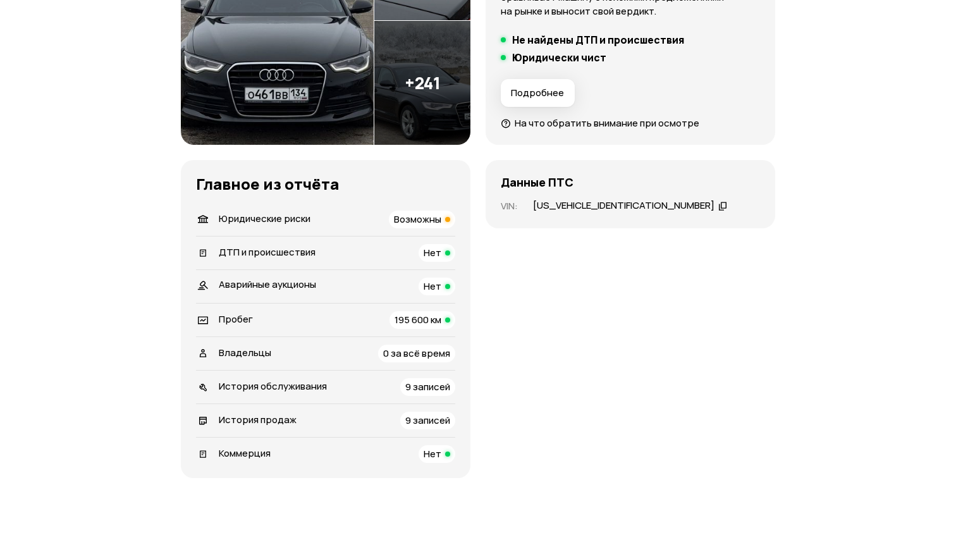 The width and height of the screenshot is (956, 542). Describe the element at coordinates (537, 93) in the screenshot. I see `span: Подробнее` at that location.